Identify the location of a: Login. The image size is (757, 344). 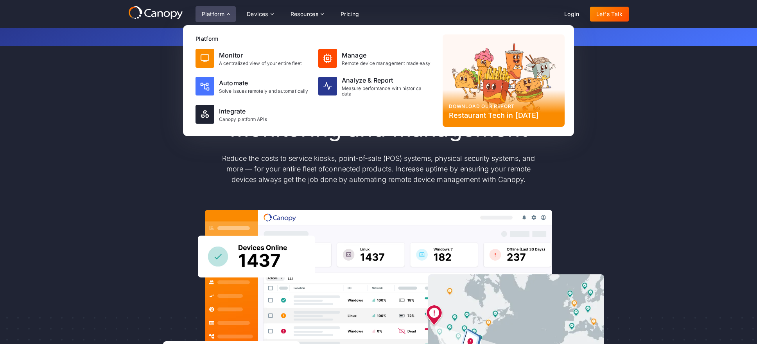
(572, 14).